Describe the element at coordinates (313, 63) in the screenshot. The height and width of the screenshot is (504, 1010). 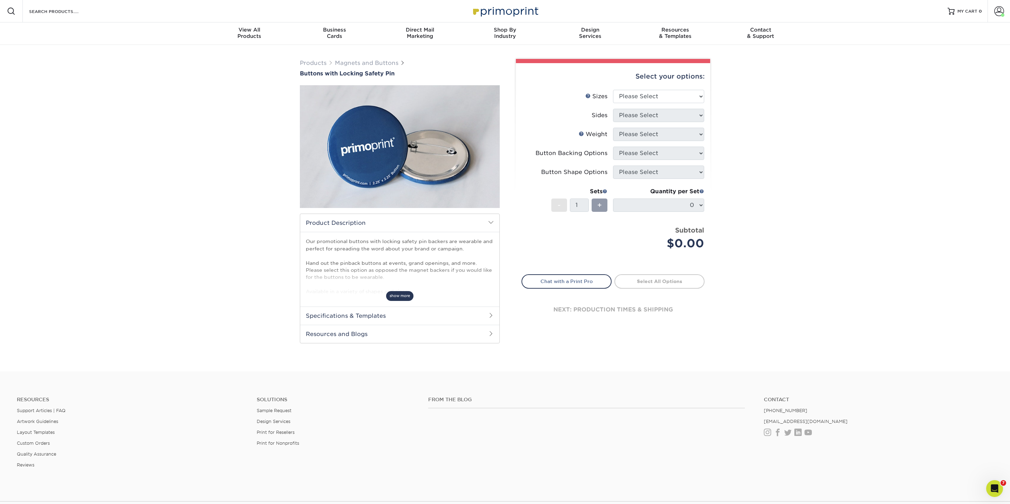
I see `a: Products` at that location.